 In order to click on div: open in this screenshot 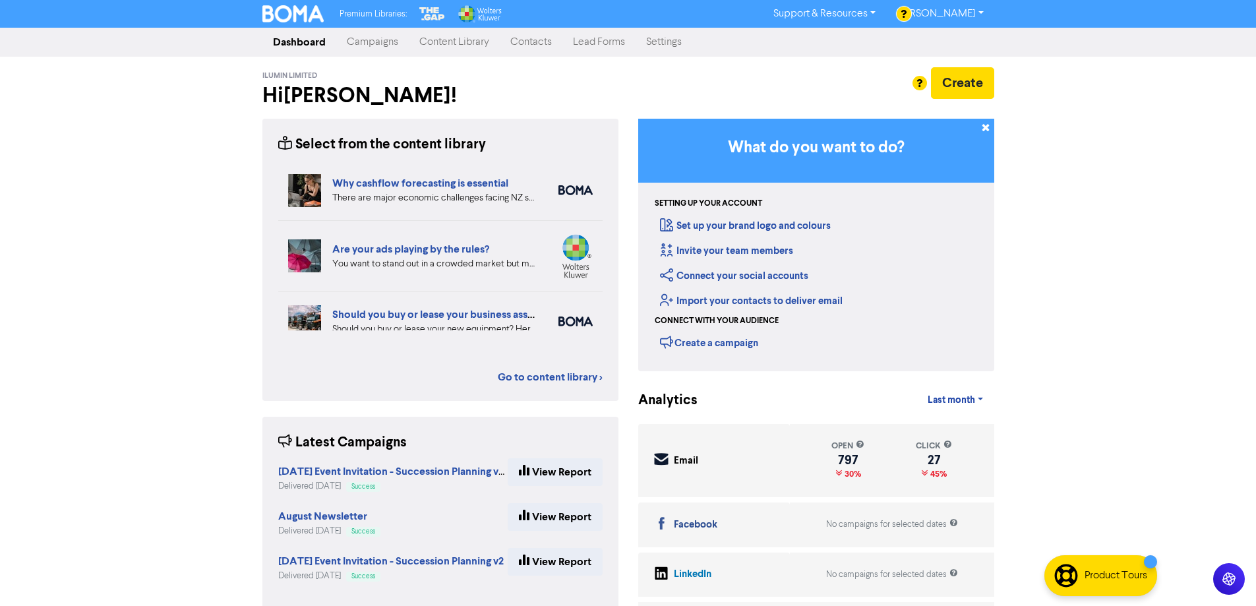, I will do `click(848, 446)`.